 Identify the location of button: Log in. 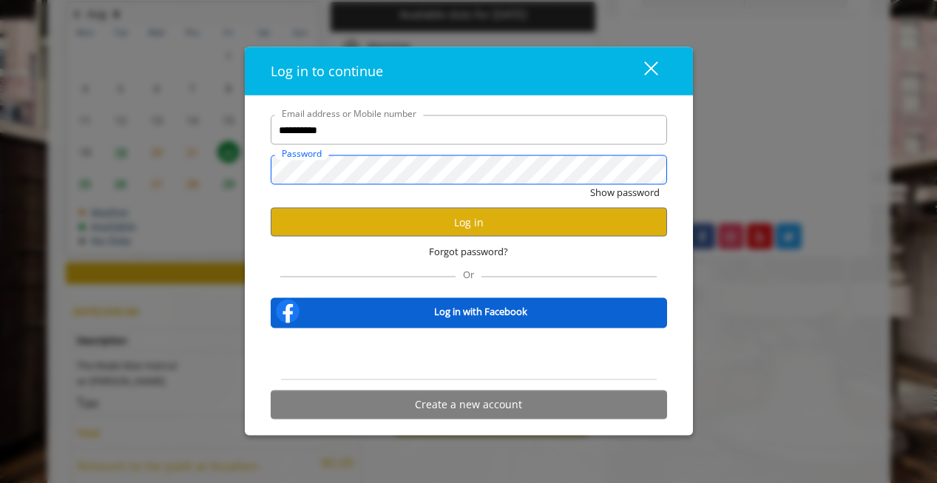
(469, 222).